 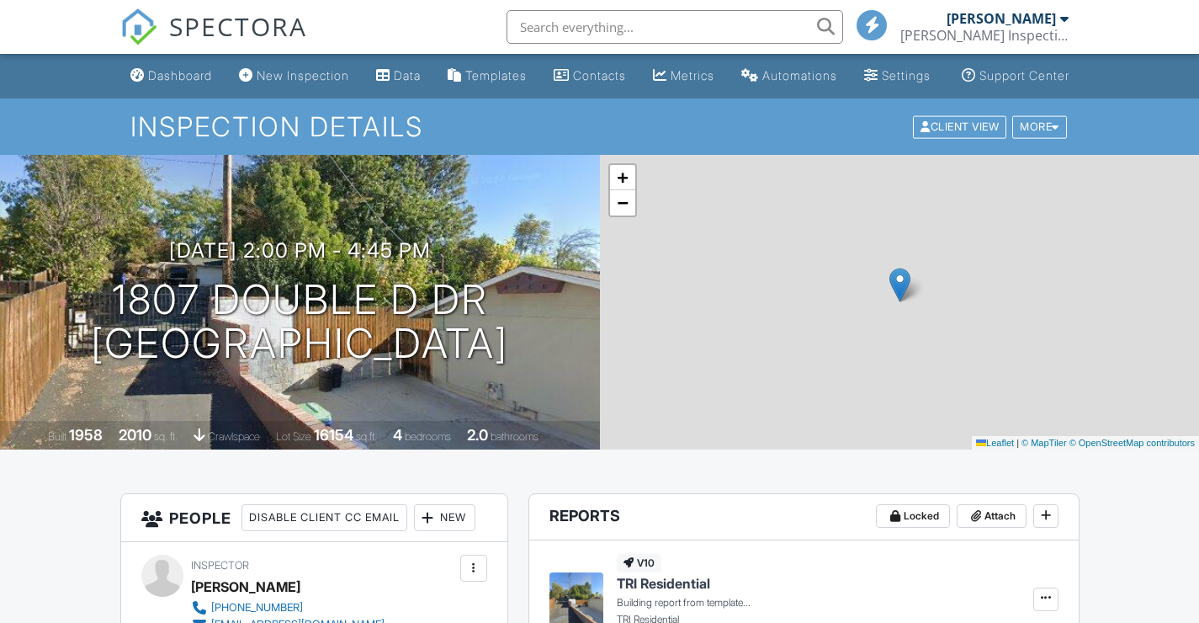 I want to click on a: Zoom out, so click(x=623, y=203).